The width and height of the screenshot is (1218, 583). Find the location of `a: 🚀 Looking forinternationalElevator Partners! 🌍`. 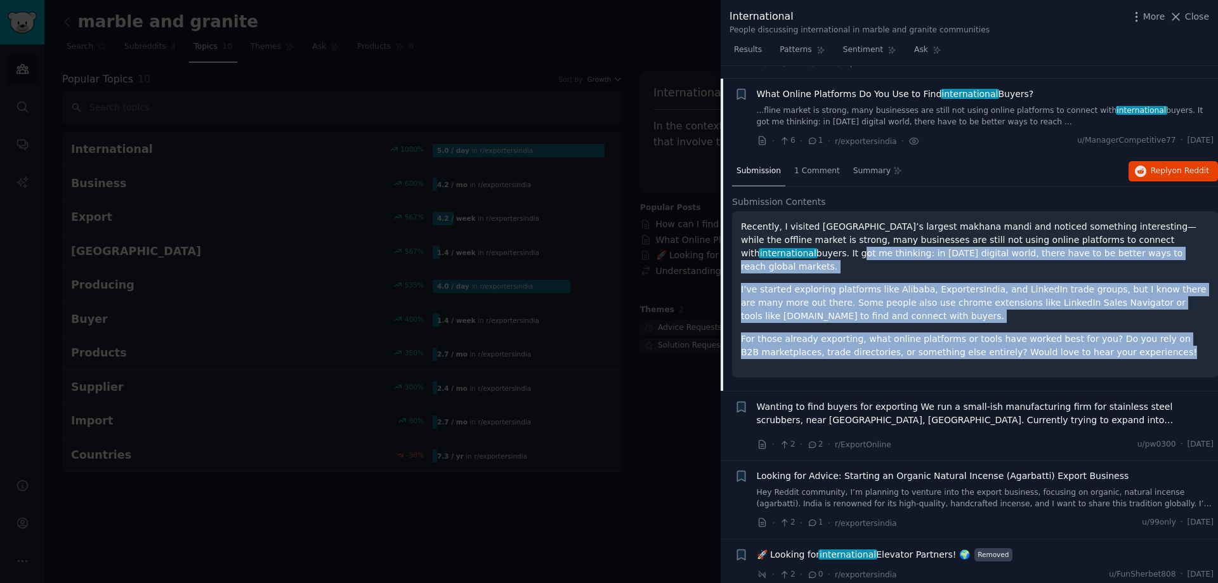

a: 🚀 Looking forinternationalElevator Partners! 🌍 is located at coordinates (864, 555).